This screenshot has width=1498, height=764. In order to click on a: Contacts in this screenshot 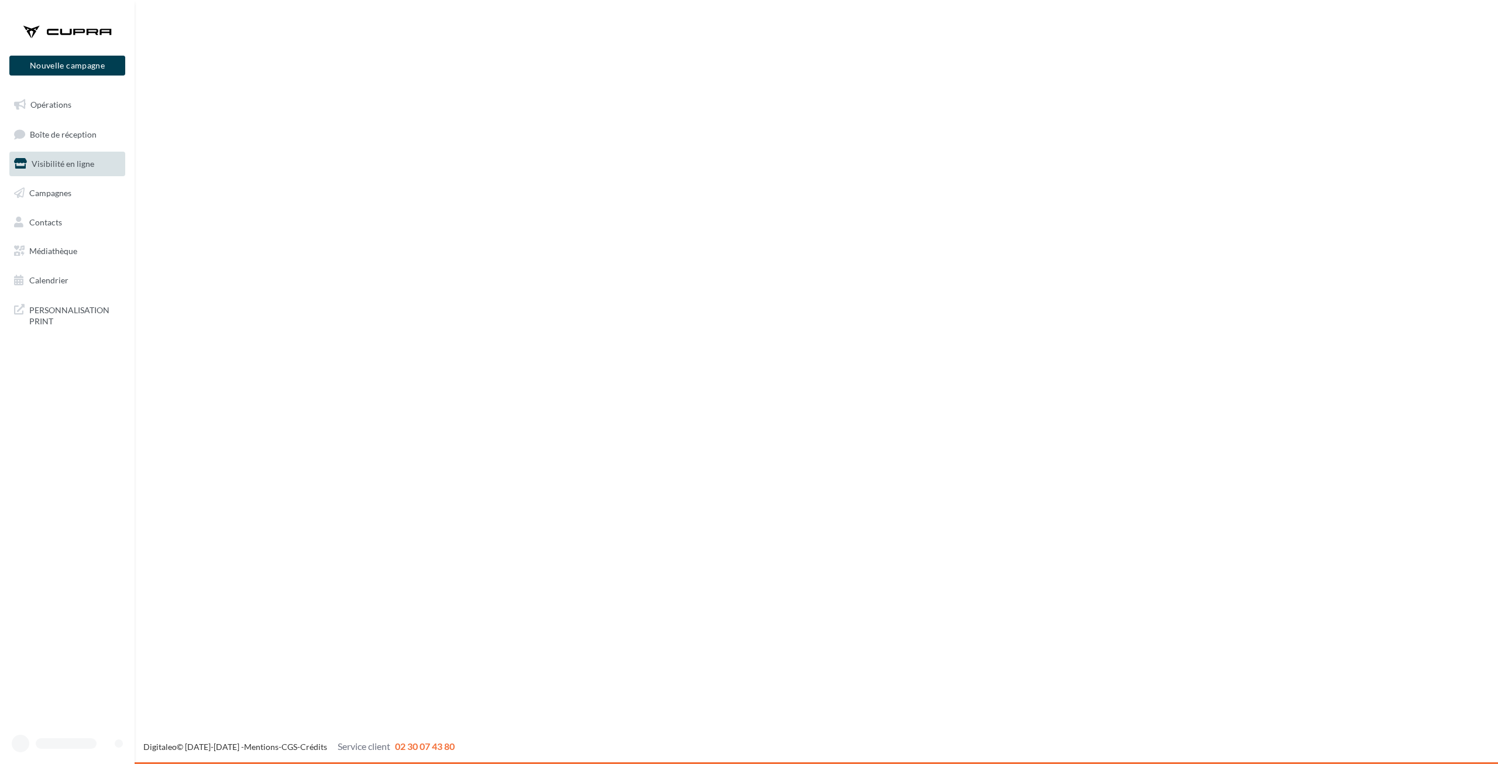, I will do `click(67, 222)`.